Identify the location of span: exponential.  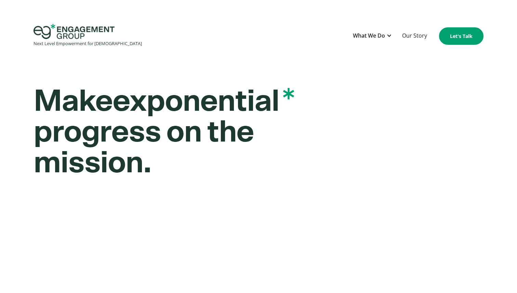
(203, 102).